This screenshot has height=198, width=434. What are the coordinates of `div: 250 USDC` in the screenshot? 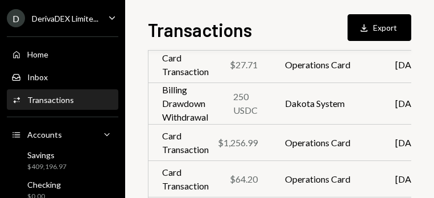 It's located at (245, 103).